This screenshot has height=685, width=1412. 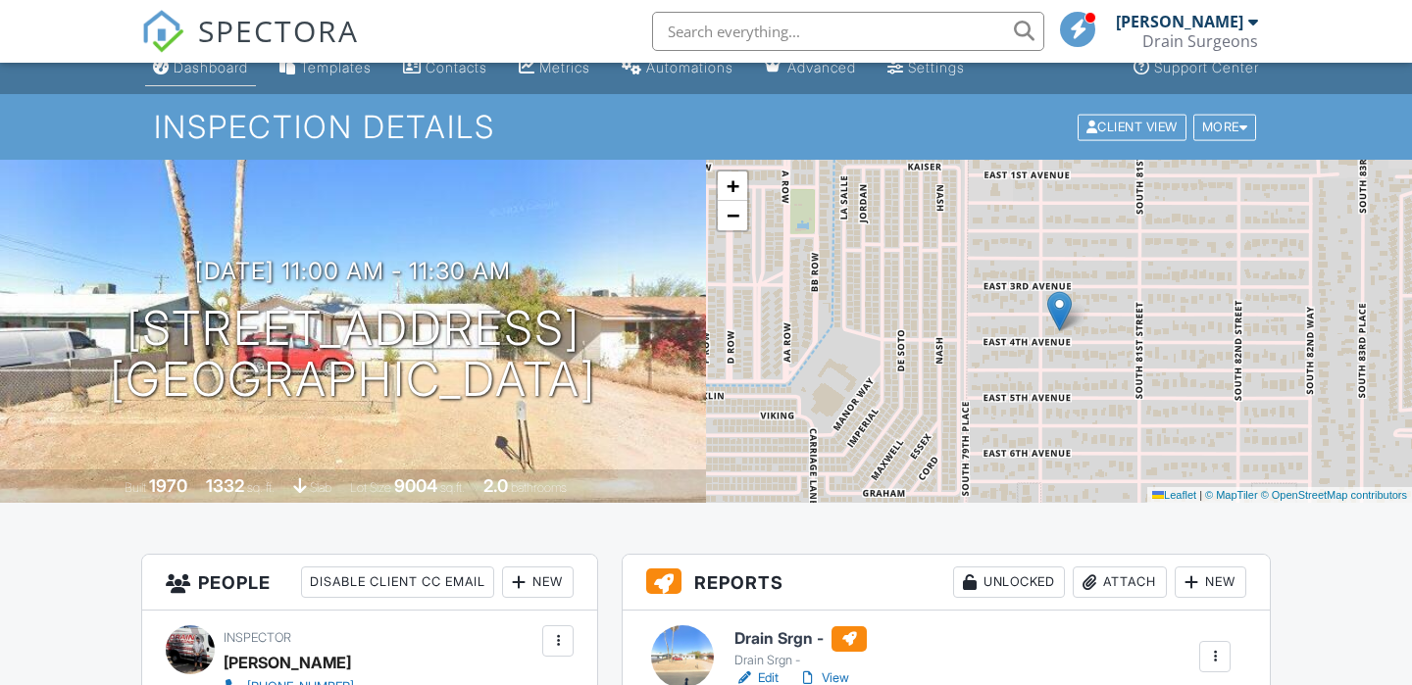 I want to click on span: sq.ft., so click(x=452, y=487).